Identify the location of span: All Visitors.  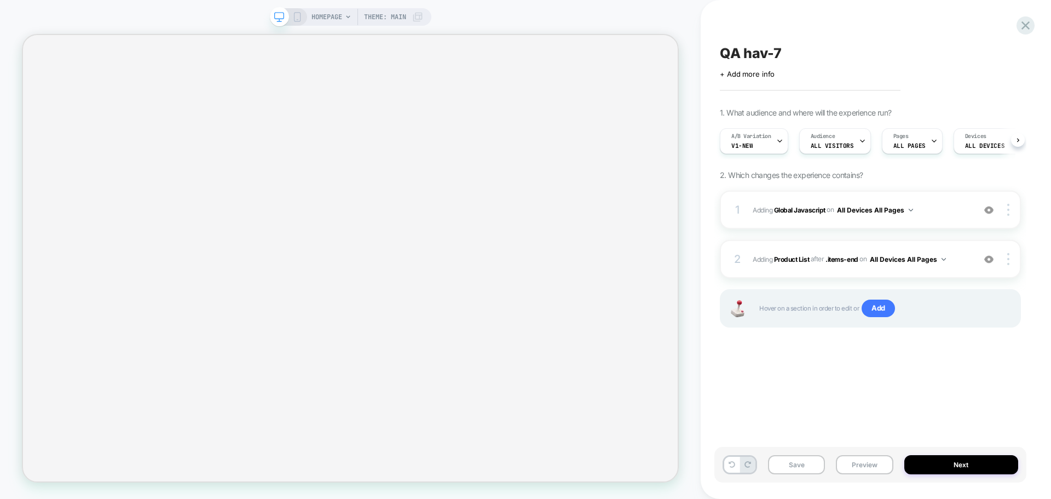
(832, 146).